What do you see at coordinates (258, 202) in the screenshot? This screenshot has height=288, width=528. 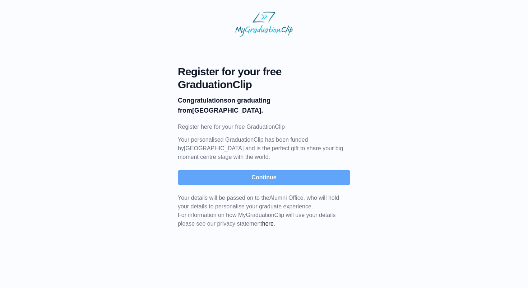 I see `span: Your details will be passed on to the , who will hold your details to personalise your graduate e...` at bounding box center [258, 202].